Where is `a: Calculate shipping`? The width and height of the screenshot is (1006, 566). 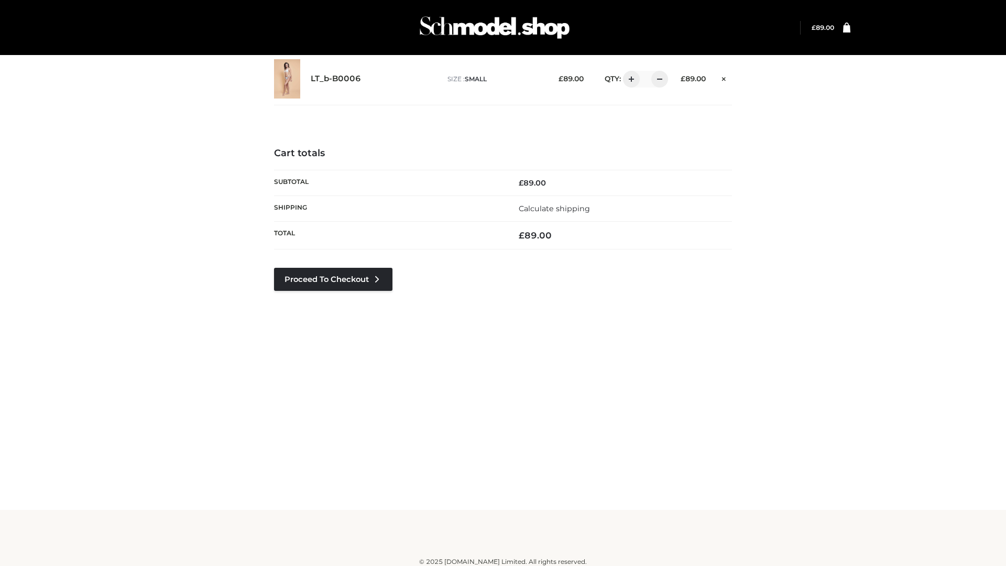 a: Calculate shipping is located at coordinates (554, 208).